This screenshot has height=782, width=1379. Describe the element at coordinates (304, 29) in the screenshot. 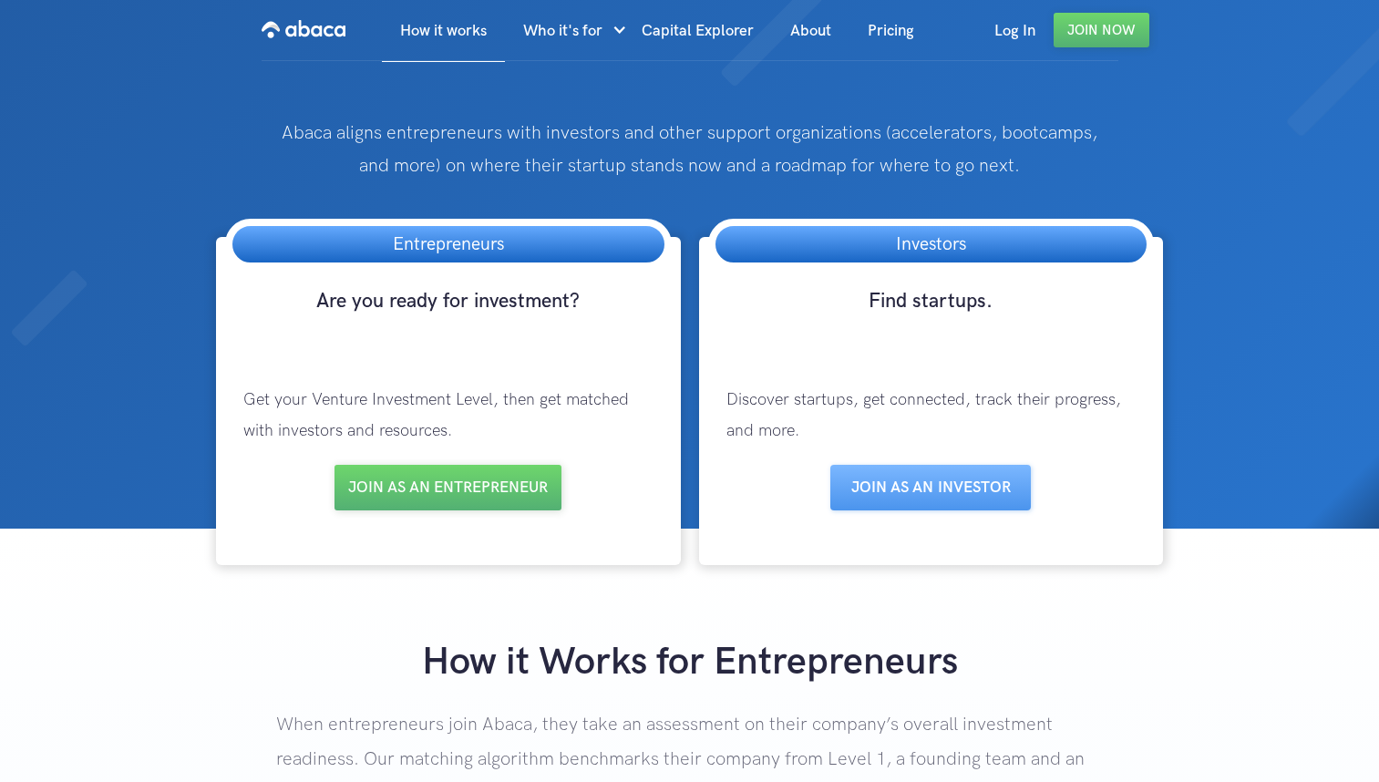

I see `img: Abaca logo` at that location.